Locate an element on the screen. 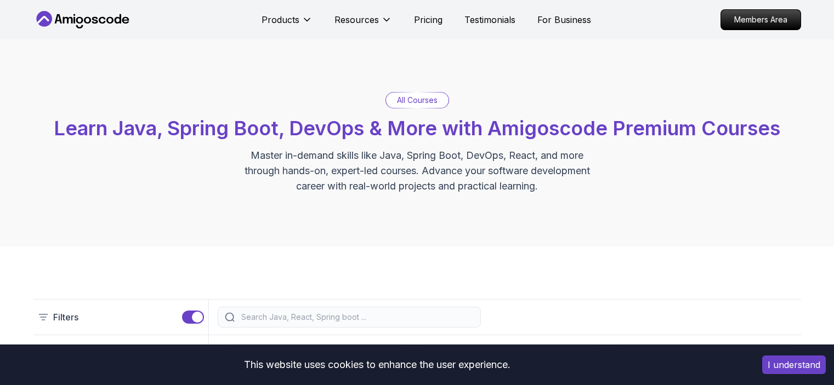 This screenshot has height=385, width=834. p: Filters is located at coordinates (66, 317).